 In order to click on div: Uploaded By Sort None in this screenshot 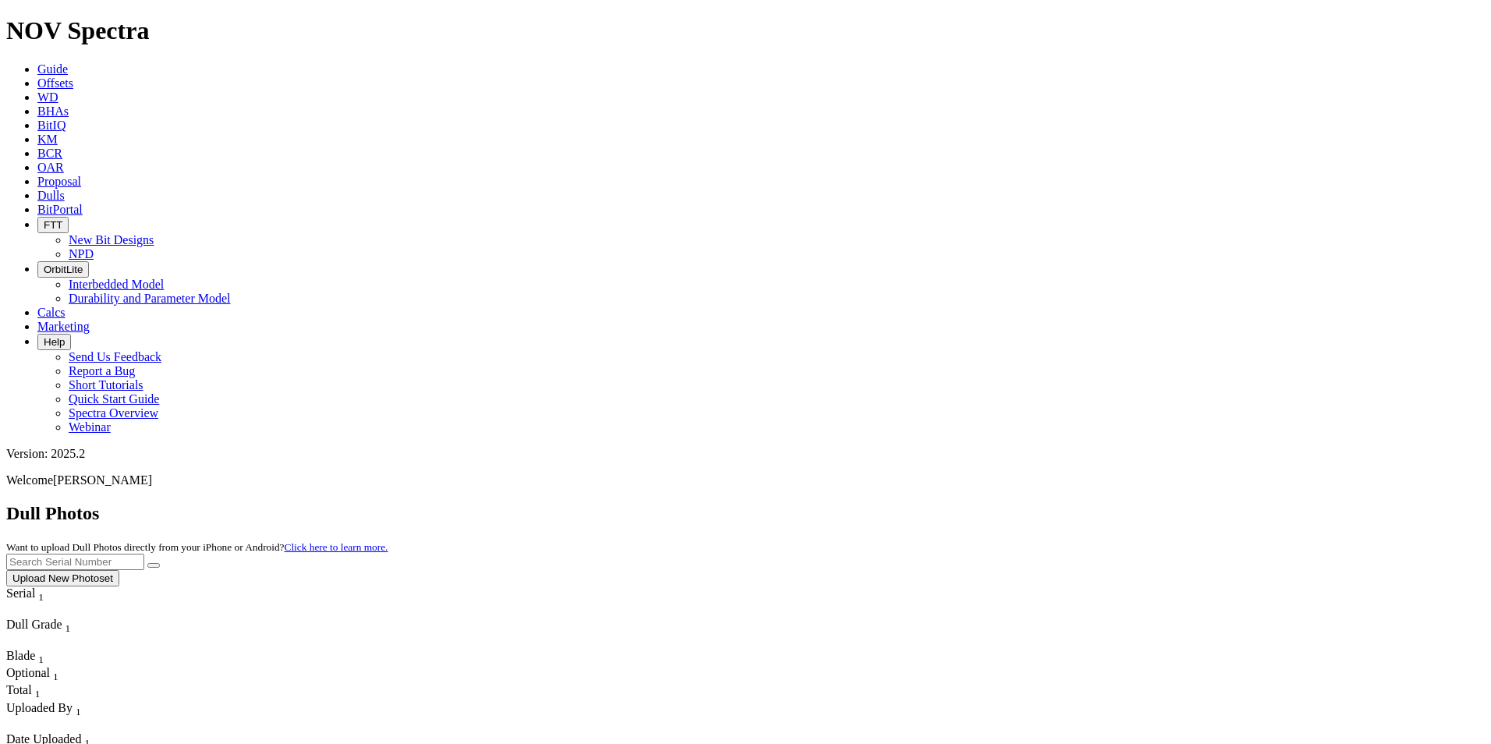, I will do `click(80, 710)`.